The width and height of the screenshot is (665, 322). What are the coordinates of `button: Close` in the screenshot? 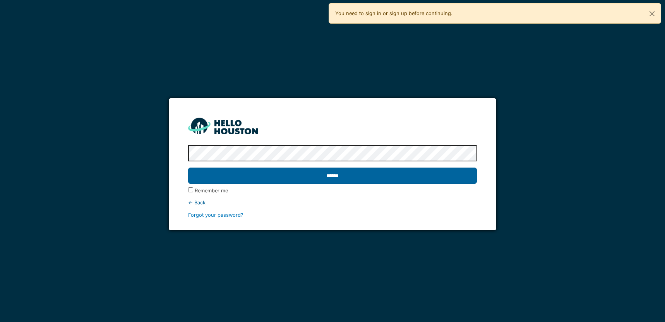 It's located at (651, 14).